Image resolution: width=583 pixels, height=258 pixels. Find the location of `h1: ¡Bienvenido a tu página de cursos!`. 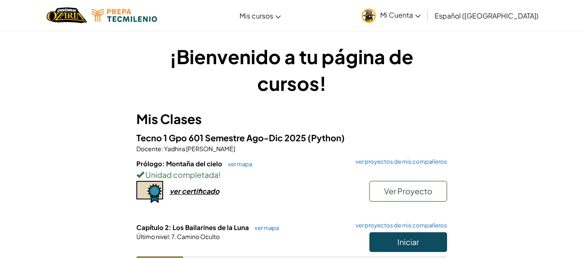

h1: ¡Bienvenido a tu página de cursos! is located at coordinates (292, 70).